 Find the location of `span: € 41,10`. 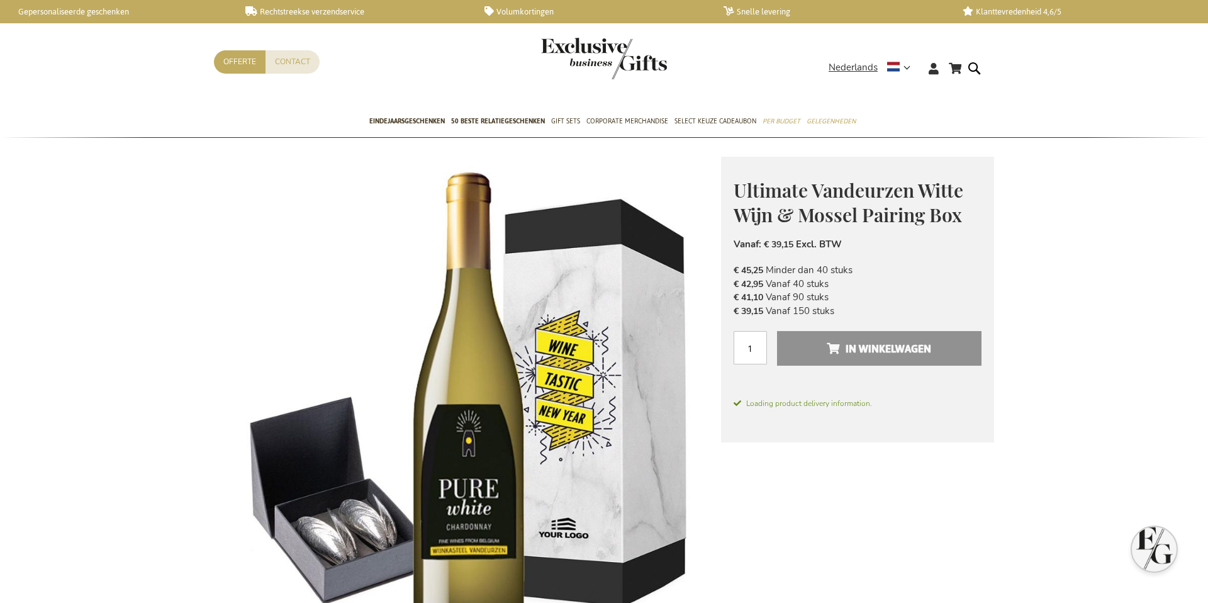

span: € 41,10 is located at coordinates (748, 297).